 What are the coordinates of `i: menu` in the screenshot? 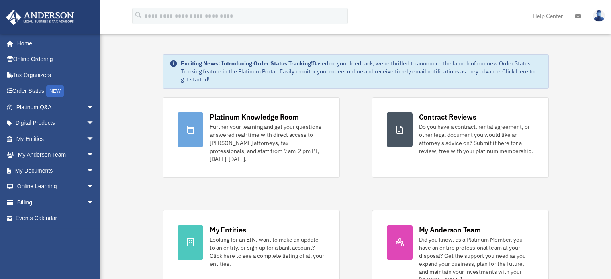 It's located at (113, 16).